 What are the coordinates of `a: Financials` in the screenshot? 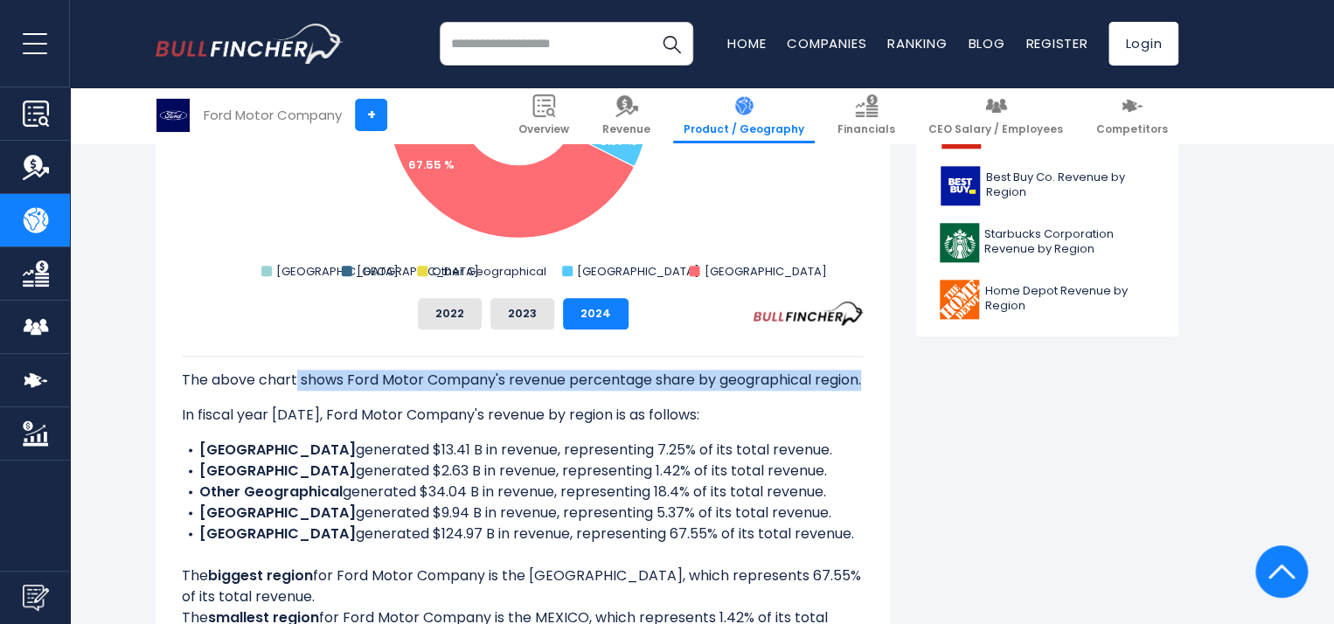 It's located at (866, 115).